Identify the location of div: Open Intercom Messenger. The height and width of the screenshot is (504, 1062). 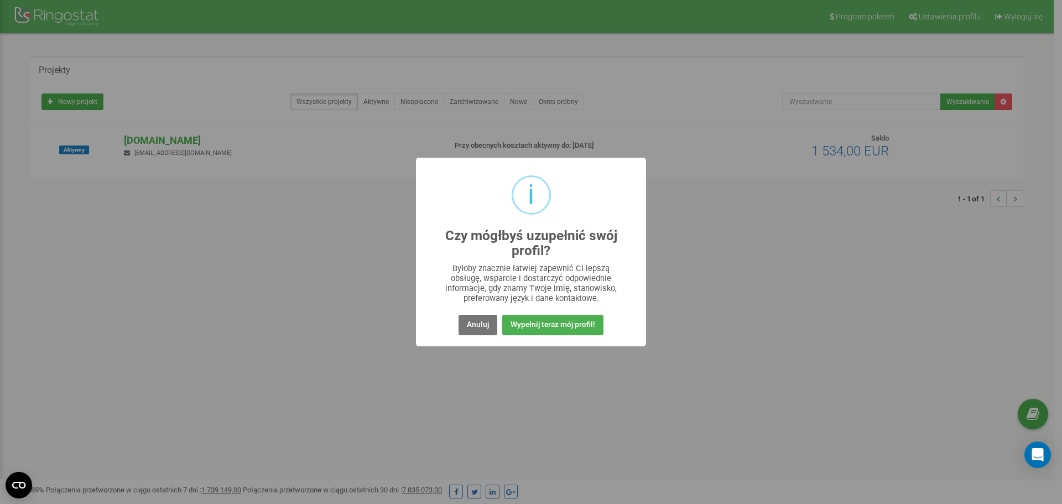
(1038, 455).